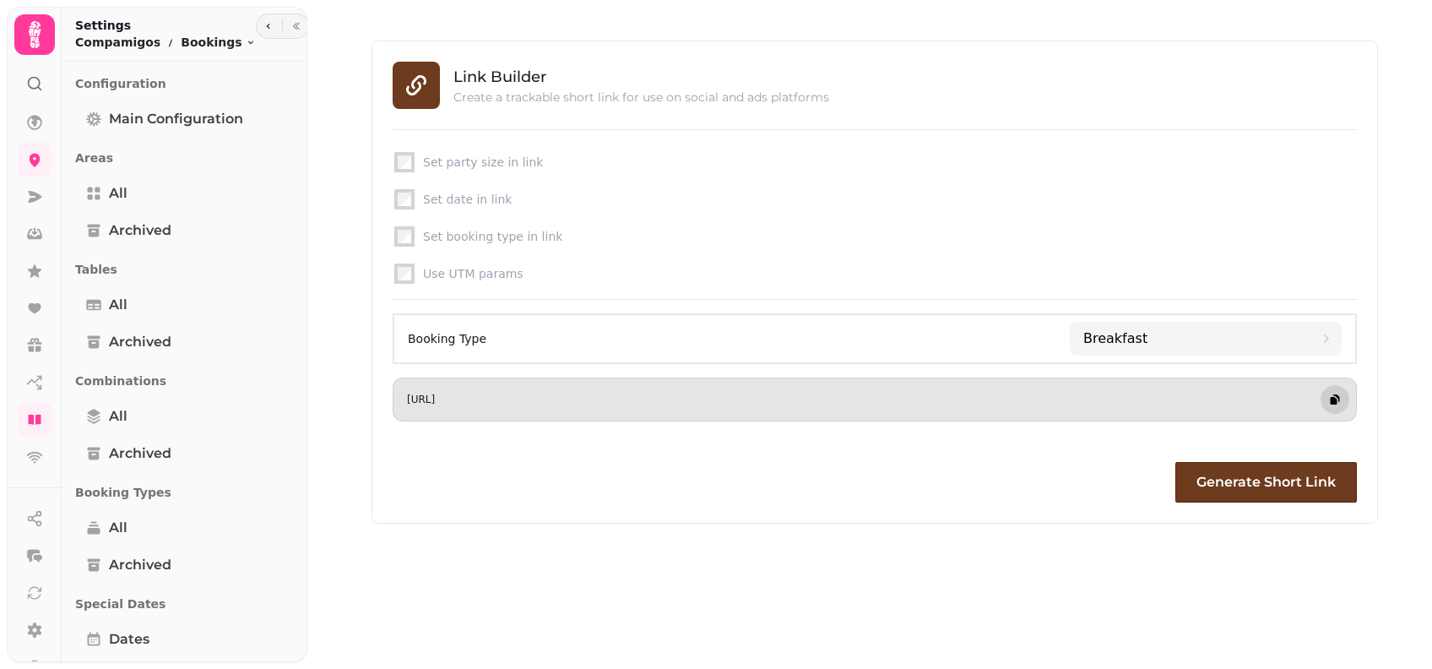 Image resolution: width=1432 pixels, height=669 pixels. Describe the element at coordinates (1115, 339) in the screenshot. I see `p: Breakfast` at that location.